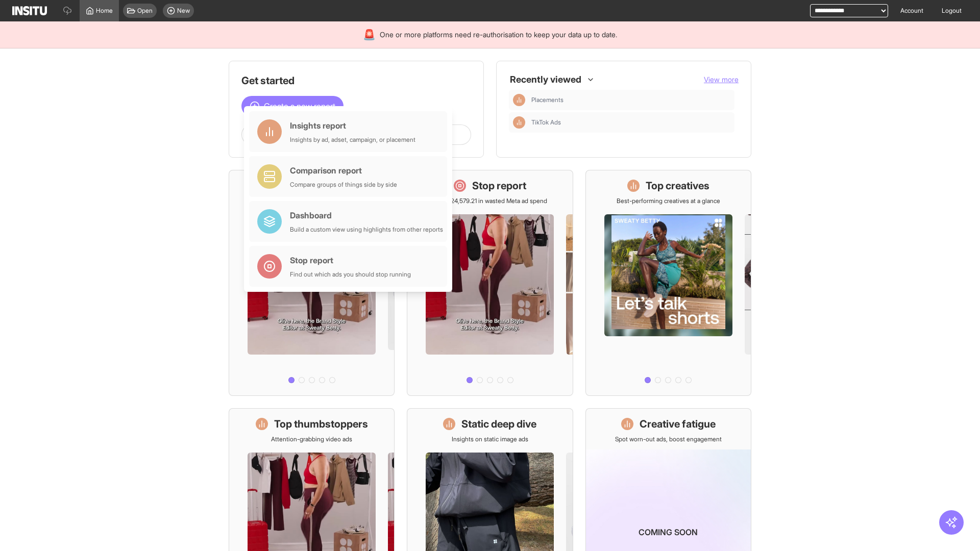 Image resolution: width=980 pixels, height=551 pixels. What do you see at coordinates (498, 35) in the screenshot?
I see `span: One or more platforms need re-authorisation to keep your data up to date.` at bounding box center [498, 35].